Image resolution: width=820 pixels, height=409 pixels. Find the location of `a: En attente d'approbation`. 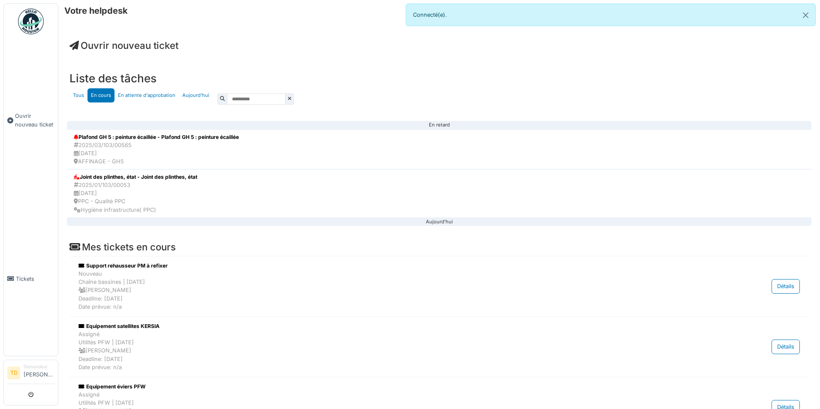

a: En attente d'approbation is located at coordinates (147, 95).